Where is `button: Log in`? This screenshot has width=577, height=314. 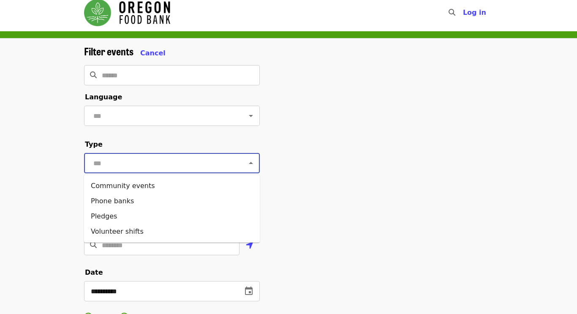 button: Log in is located at coordinates (474, 13).